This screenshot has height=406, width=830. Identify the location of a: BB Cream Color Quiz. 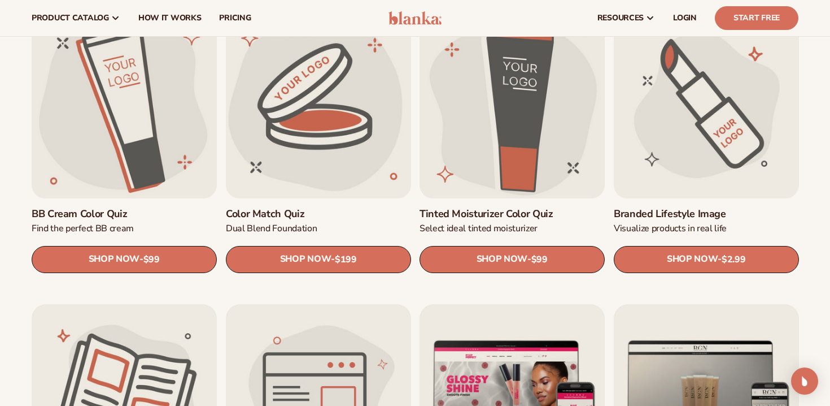
(124, 213).